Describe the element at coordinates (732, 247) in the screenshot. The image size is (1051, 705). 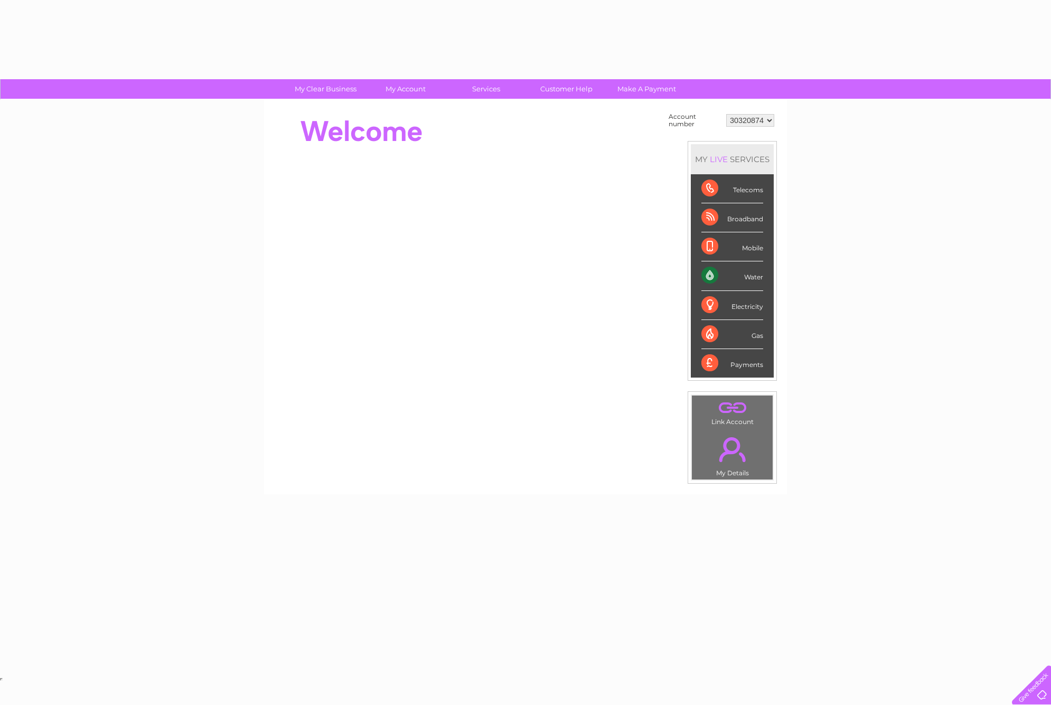
I see `div: Mobile` at that location.